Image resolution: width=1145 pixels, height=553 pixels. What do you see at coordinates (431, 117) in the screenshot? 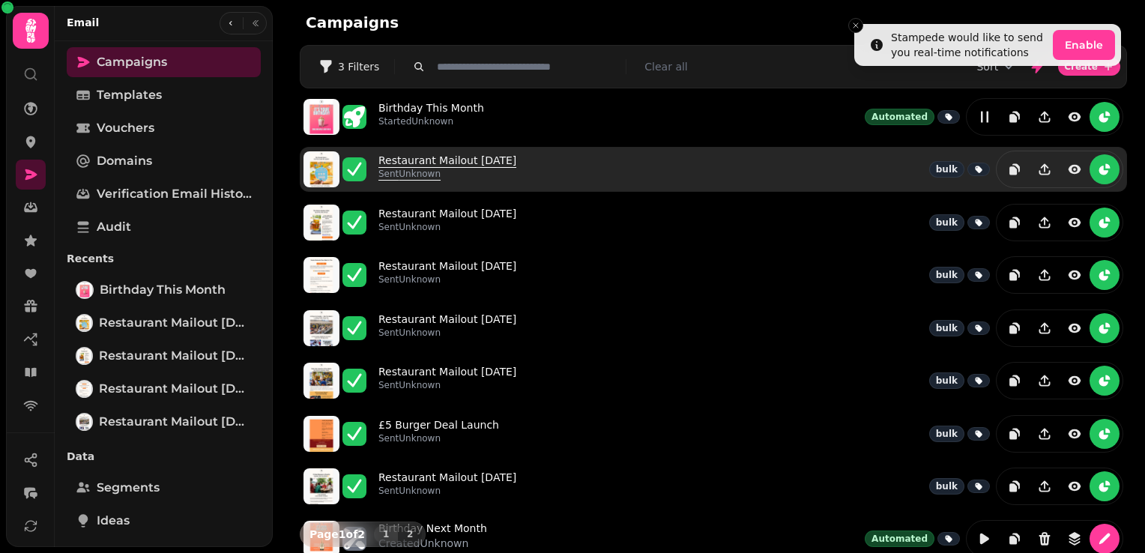
I see `a: Birthday This MonthStartedUnknown` at bounding box center [431, 117].